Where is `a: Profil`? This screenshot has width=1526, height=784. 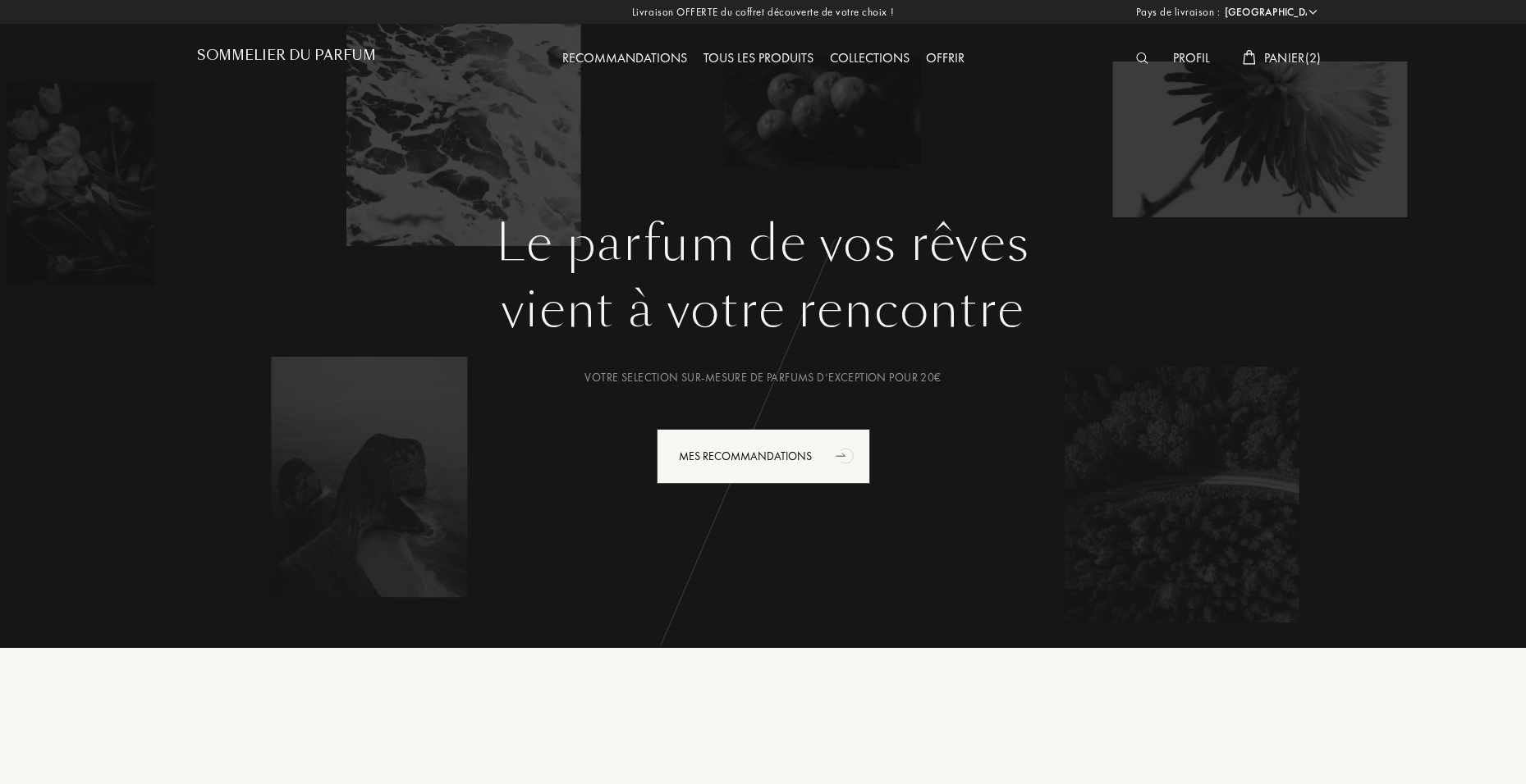
a: Profil is located at coordinates (1191, 58).